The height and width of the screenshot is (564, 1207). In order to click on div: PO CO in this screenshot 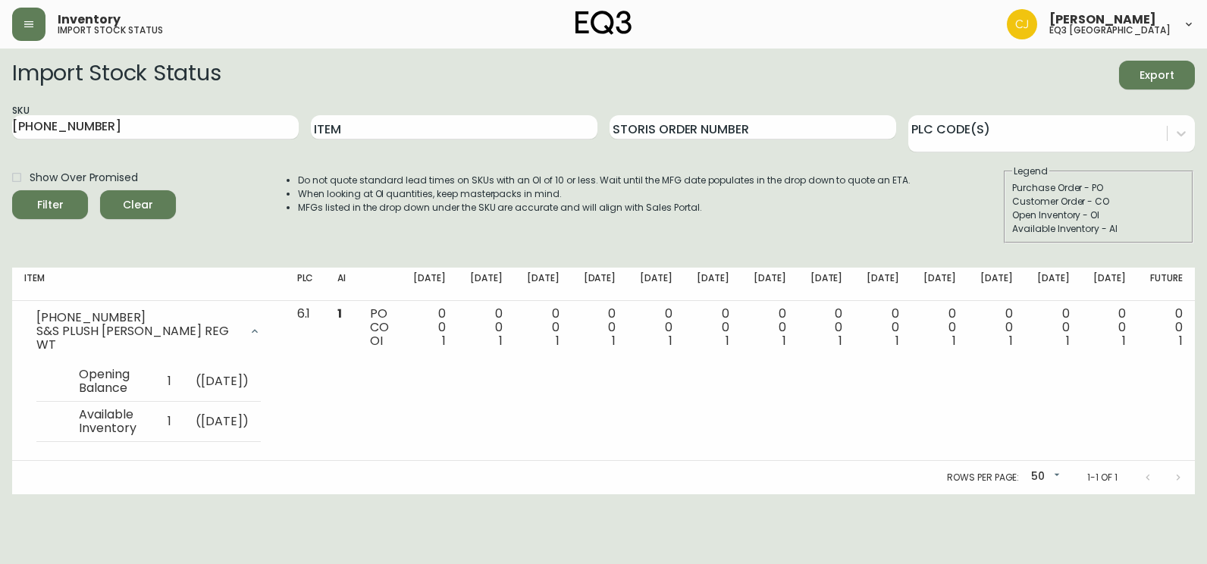, I will do `click(379, 328)`.